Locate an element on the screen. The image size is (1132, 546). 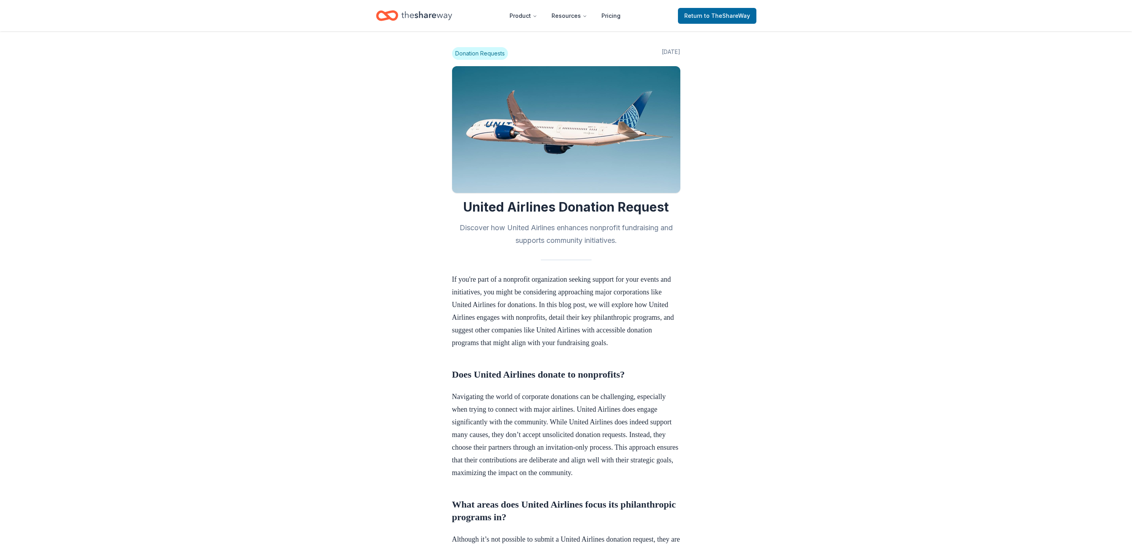
span: Donation Requests is located at coordinates (480, 53).